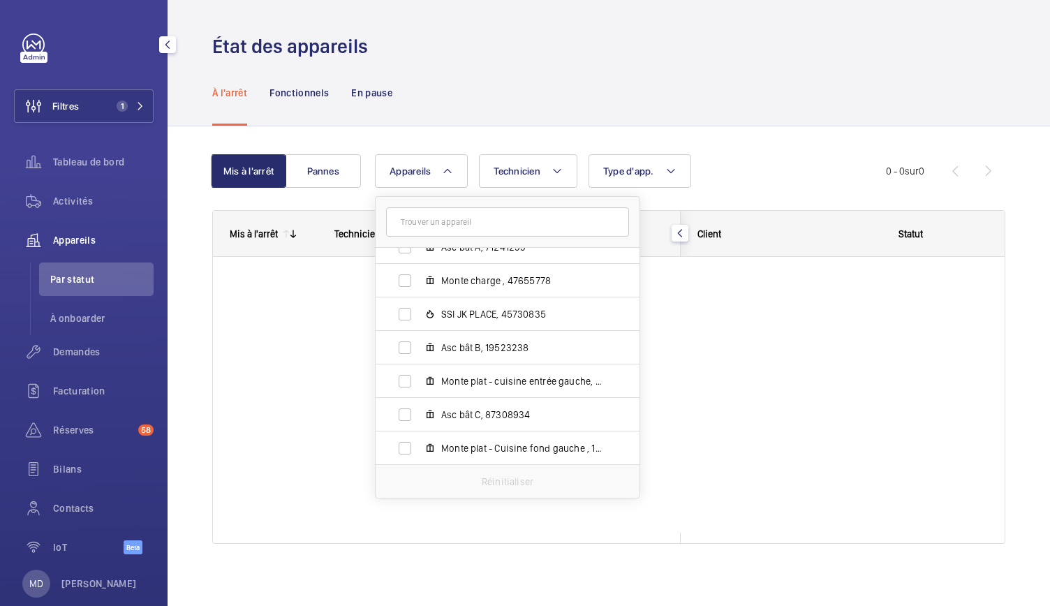 Image resolution: width=1050 pixels, height=606 pixels. Describe the element at coordinates (122, 106) in the screenshot. I see `span: 1` at that location.